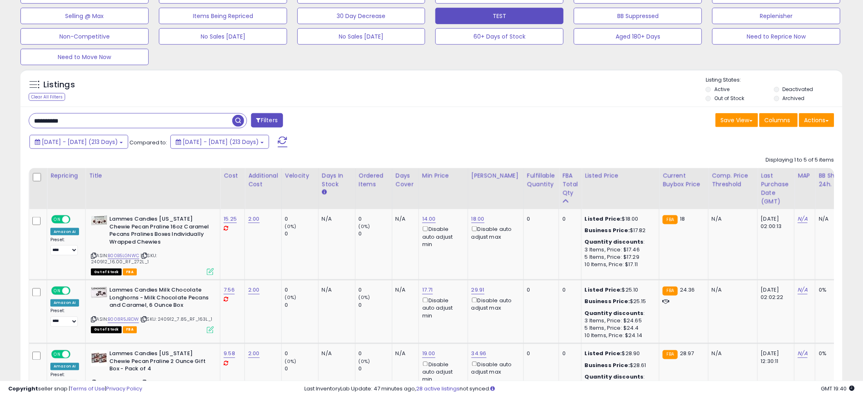 Image resolution: width=863 pixels, height=397 pixels. I want to click on button: Need to Reprice Now, so click(777, 36).